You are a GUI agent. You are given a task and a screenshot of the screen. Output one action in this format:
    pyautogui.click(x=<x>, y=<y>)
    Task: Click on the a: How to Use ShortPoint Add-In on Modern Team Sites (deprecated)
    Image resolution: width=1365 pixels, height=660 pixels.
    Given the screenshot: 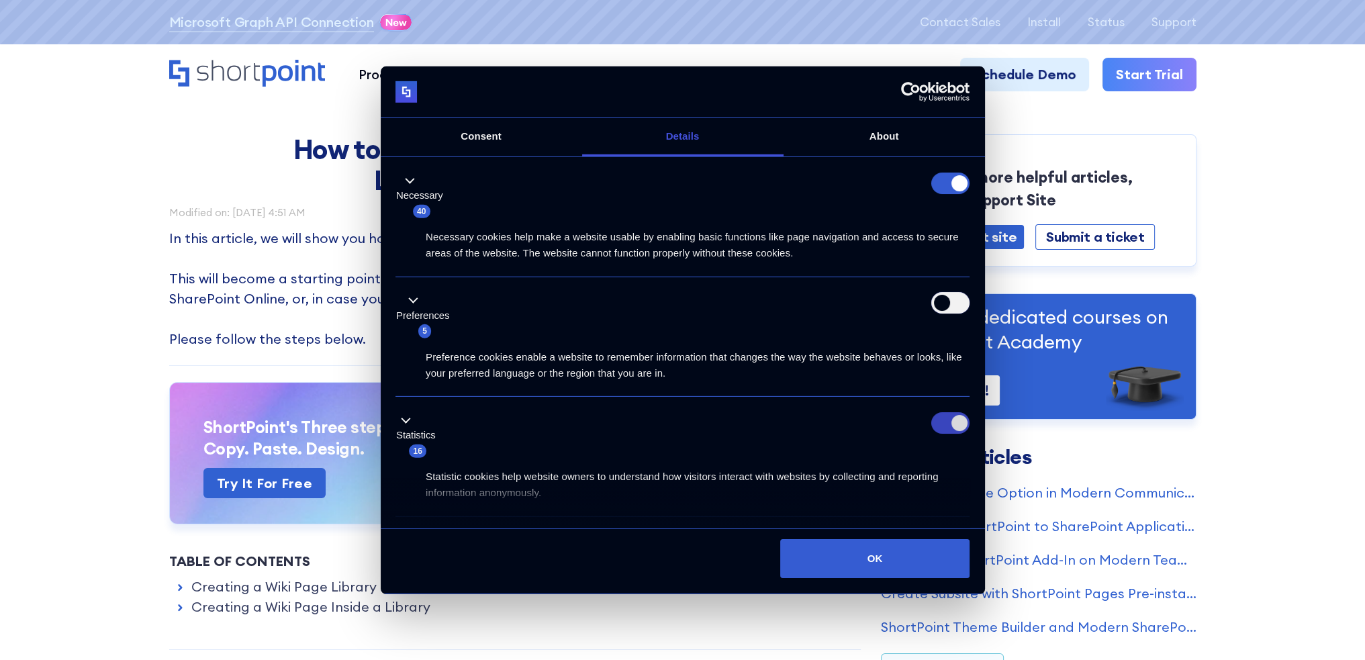 What is the action you would take?
    pyautogui.click(x=1039, y=560)
    